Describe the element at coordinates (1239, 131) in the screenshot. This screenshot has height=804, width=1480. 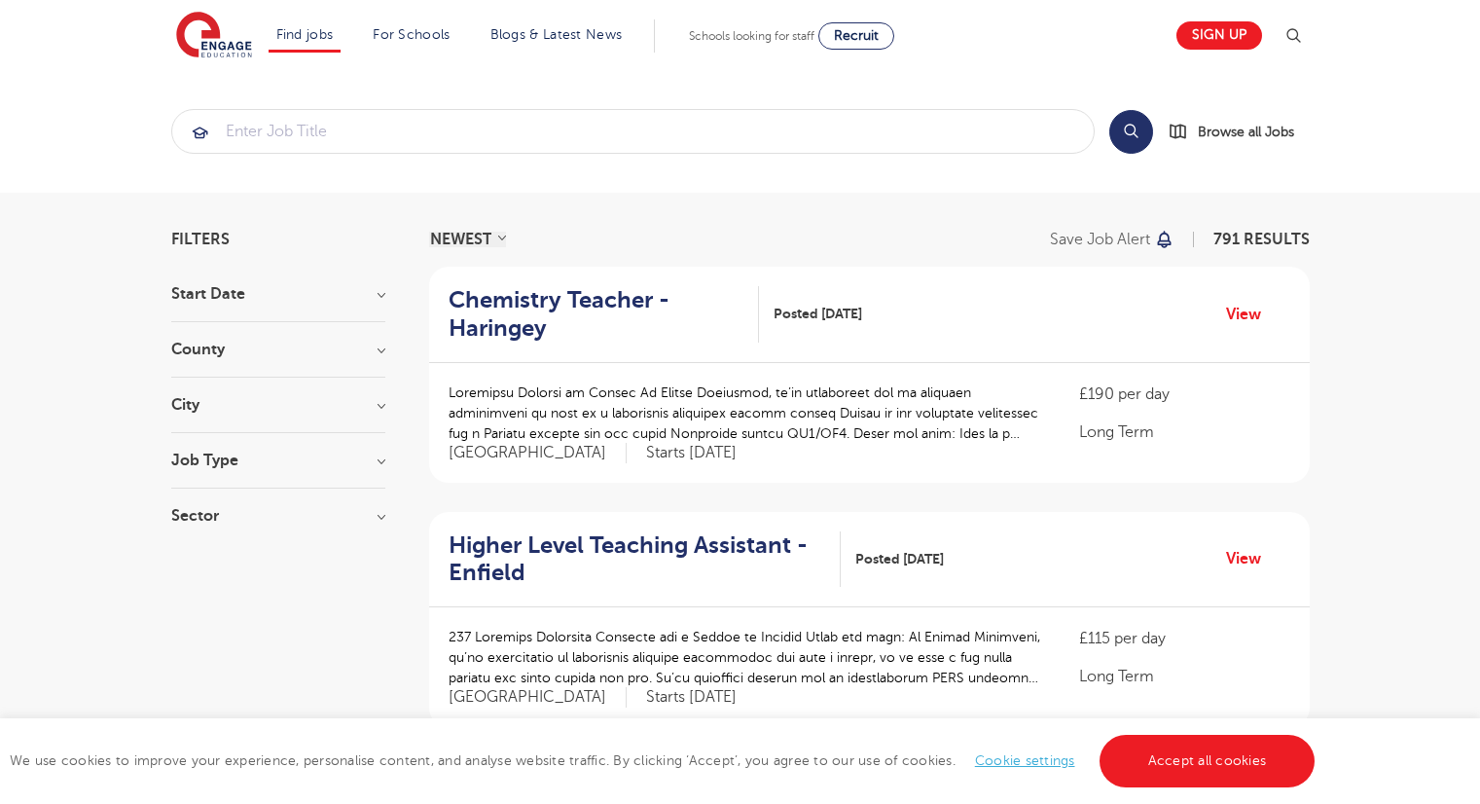
I see `a: Browse all Jobs` at that location.